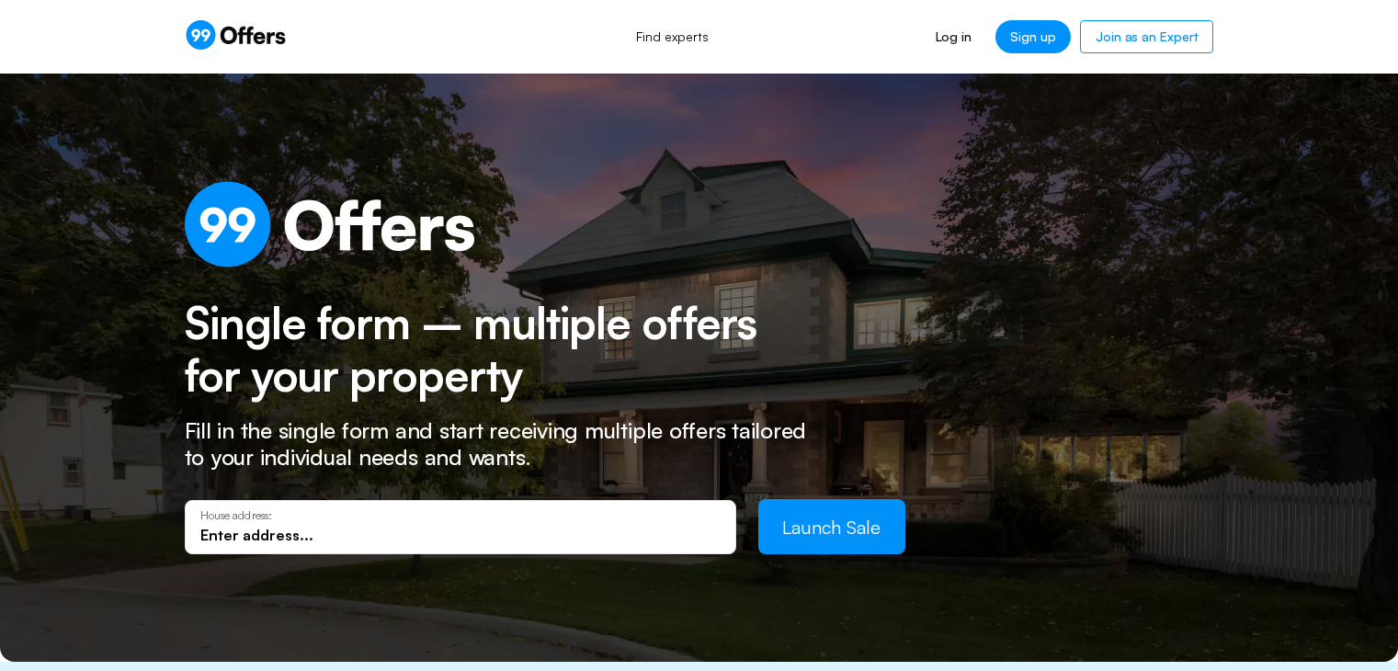 Image resolution: width=1398 pixels, height=671 pixels. Describe the element at coordinates (490, 349) in the screenshot. I see `h2: Single form – multiple offers for your property` at that location.